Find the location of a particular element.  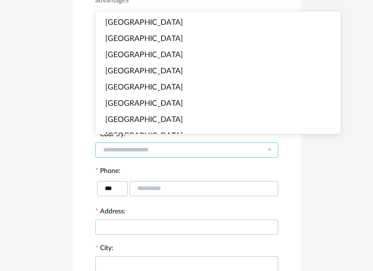

label: Address: is located at coordinates (111, 213).